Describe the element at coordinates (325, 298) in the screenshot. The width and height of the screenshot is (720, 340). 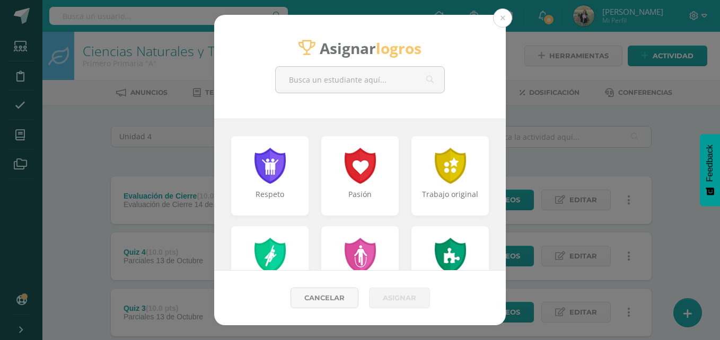
I see `a: Cancelar` at that location.